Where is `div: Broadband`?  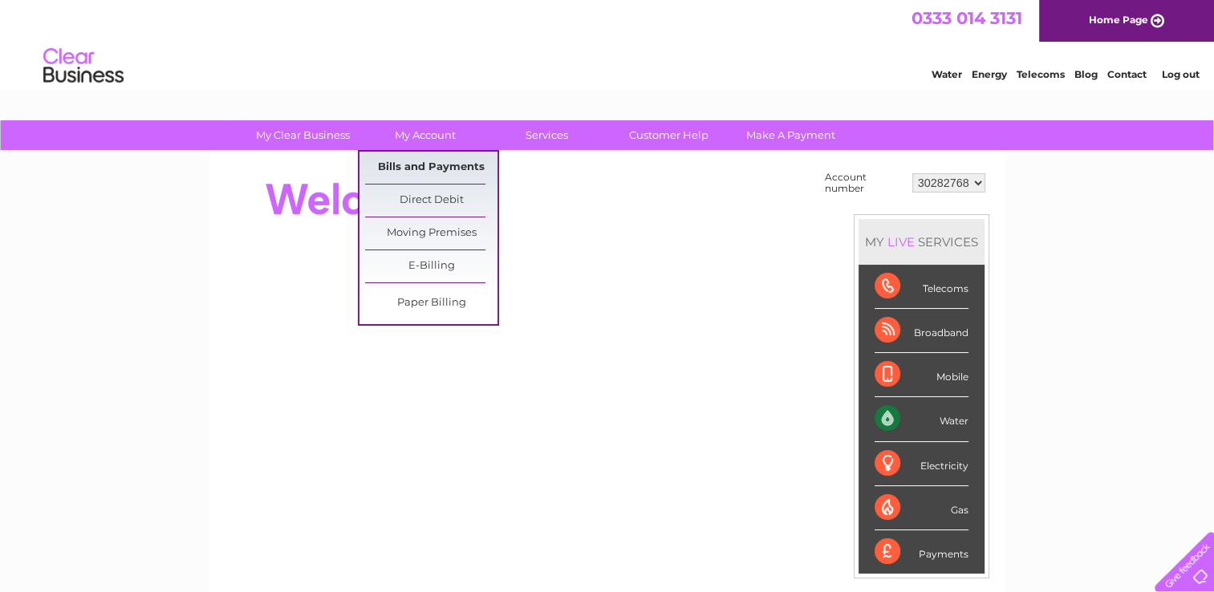 div: Broadband is located at coordinates (921, 330).